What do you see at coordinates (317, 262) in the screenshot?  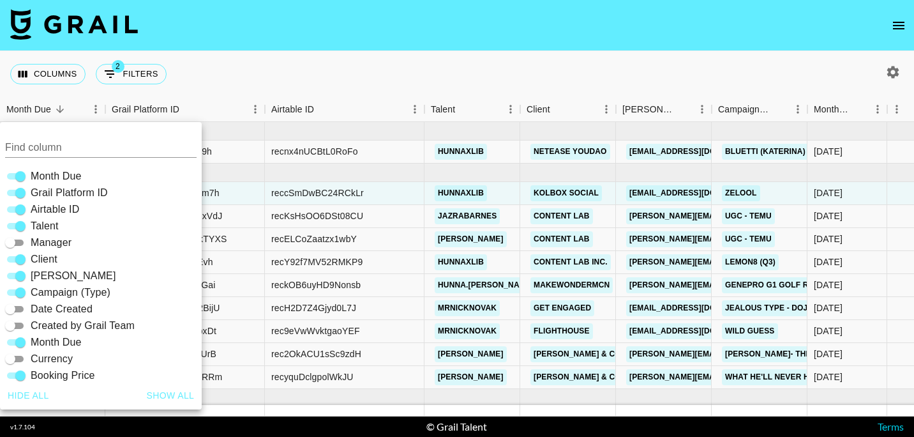 I see `div: recY92f7MV52RMKP9` at bounding box center [317, 262].